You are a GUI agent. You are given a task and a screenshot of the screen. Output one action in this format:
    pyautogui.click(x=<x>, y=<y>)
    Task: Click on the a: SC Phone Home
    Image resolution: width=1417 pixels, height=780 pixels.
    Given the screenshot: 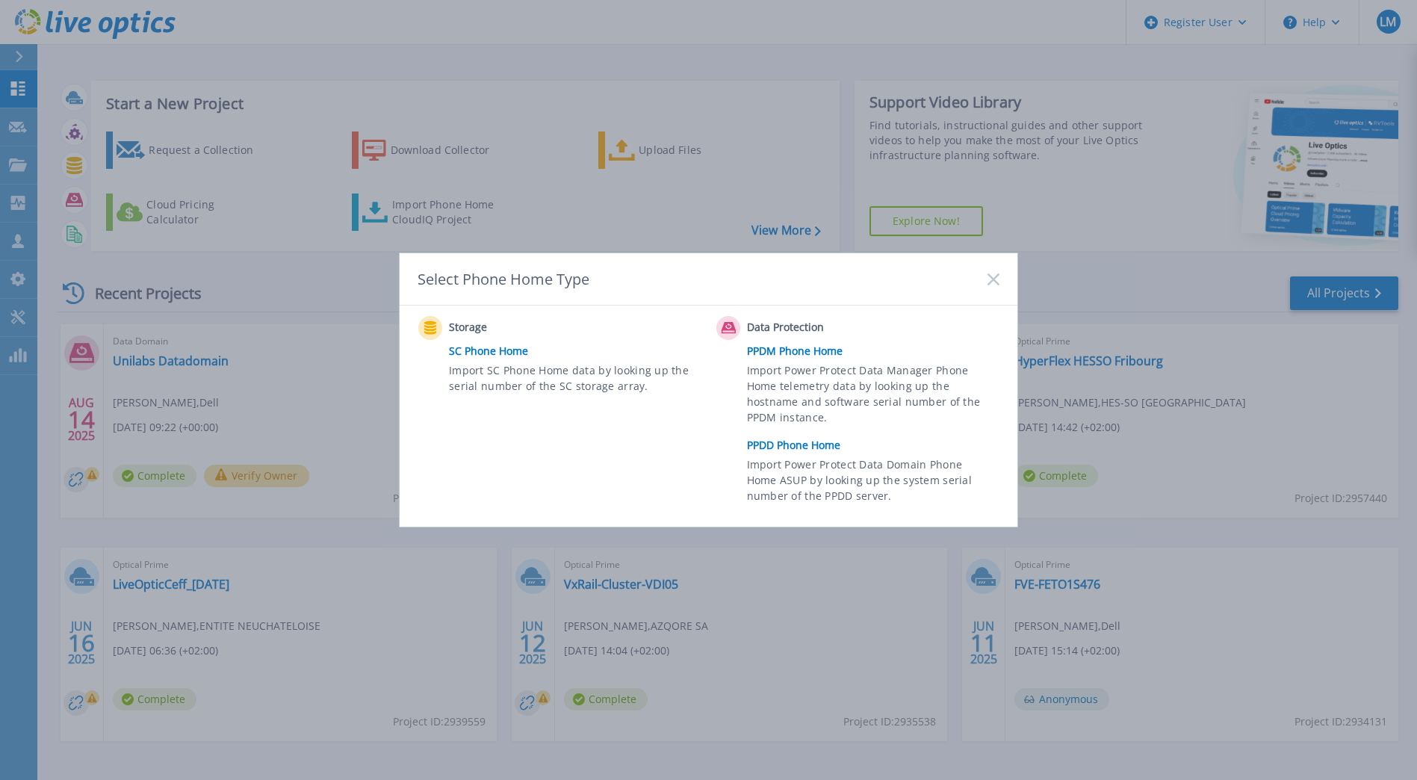 What is the action you would take?
    pyautogui.click(x=579, y=351)
    